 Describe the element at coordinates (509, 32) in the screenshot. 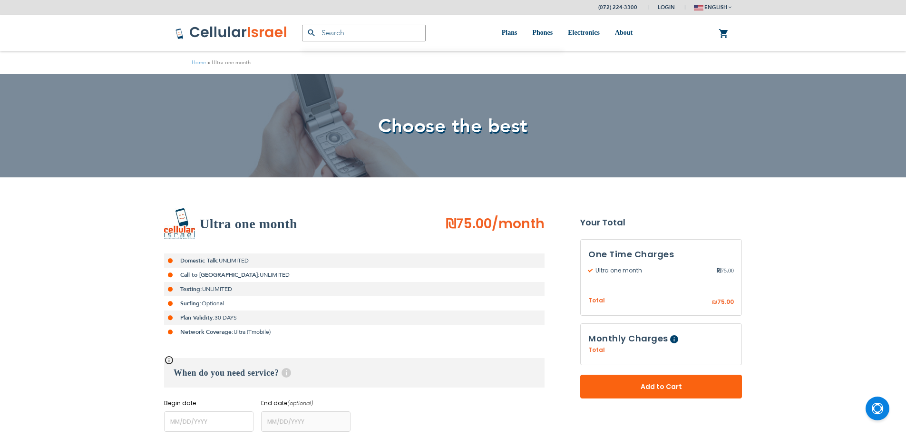

I see `span: Plans` at that location.